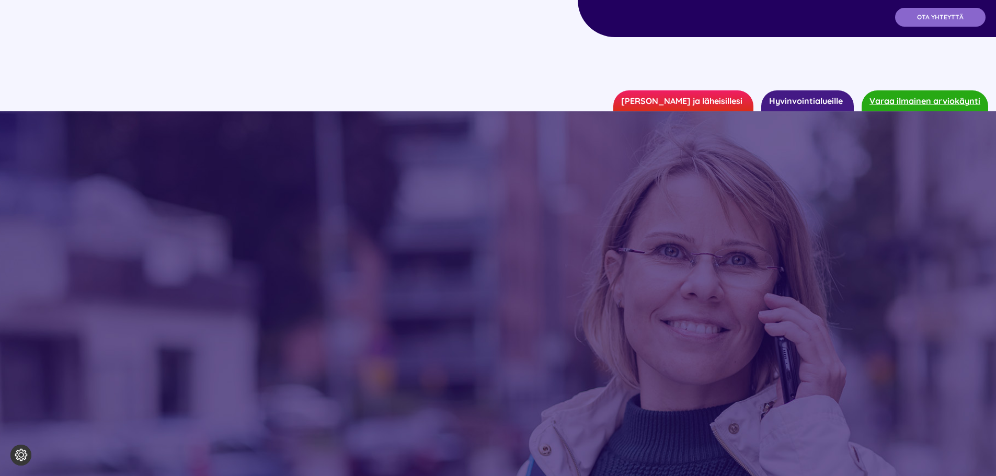 This screenshot has width=996, height=476. I want to click on a: Hyvinvointialueille, so click(807, 101).